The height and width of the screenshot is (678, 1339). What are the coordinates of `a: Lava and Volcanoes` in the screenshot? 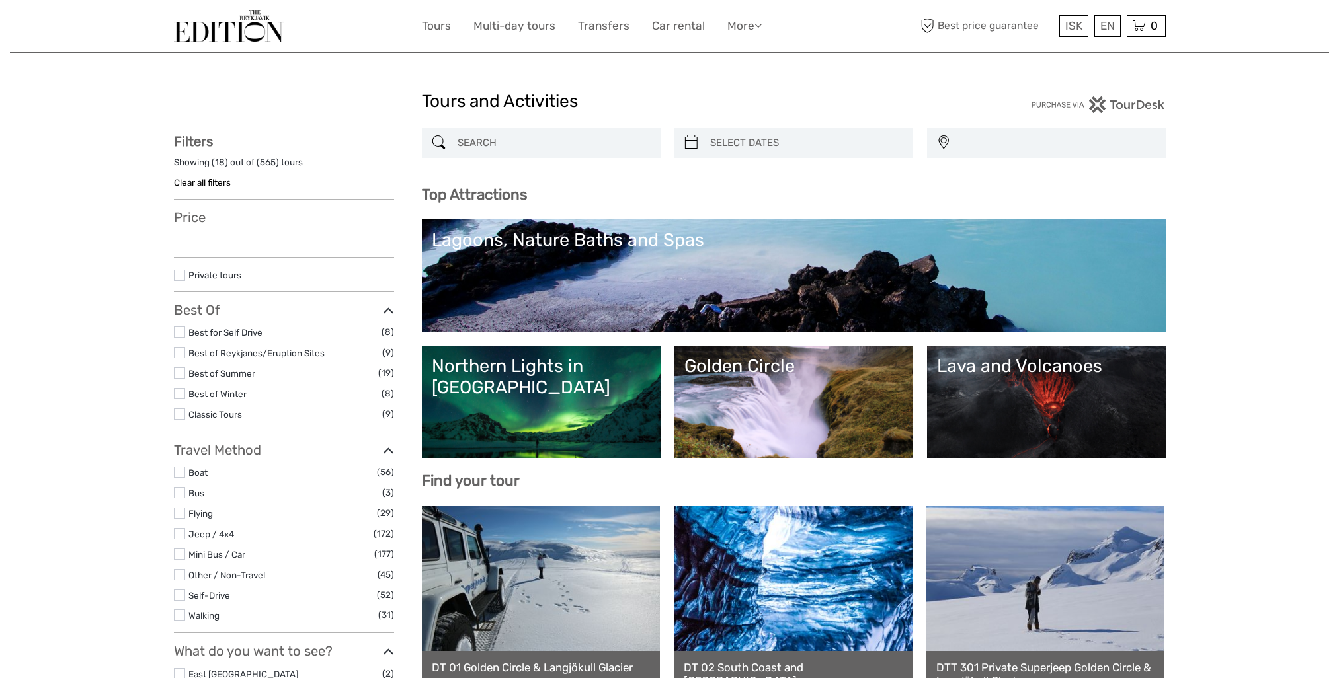 It's located at (1046, 402).